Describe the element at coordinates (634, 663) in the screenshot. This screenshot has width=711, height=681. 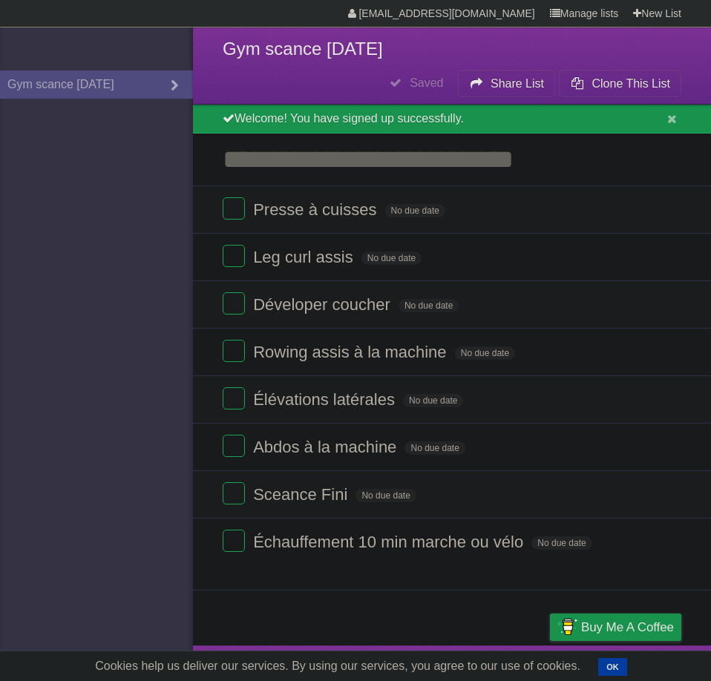
I see `a: Suggest a feature` at that location.